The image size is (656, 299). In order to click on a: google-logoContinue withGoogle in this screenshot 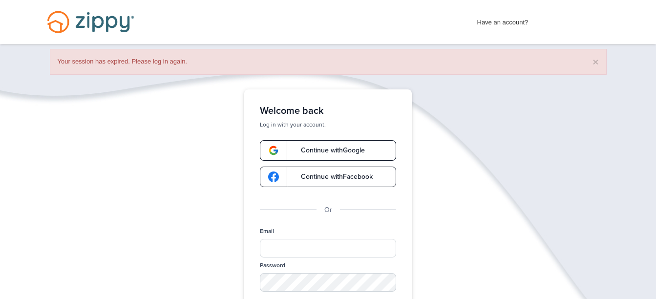, I will do `click(328, 150)`.